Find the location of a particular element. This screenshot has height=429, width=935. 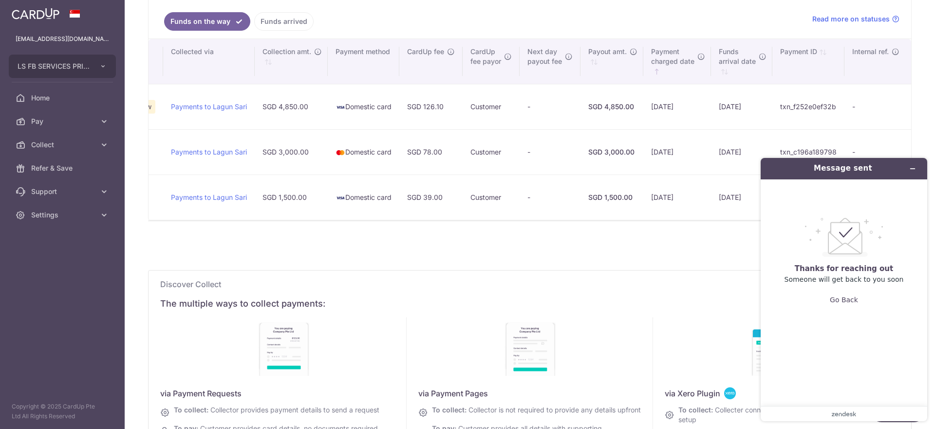

div: The multiple ways to collect payments: is located at coordinates (530, 303).